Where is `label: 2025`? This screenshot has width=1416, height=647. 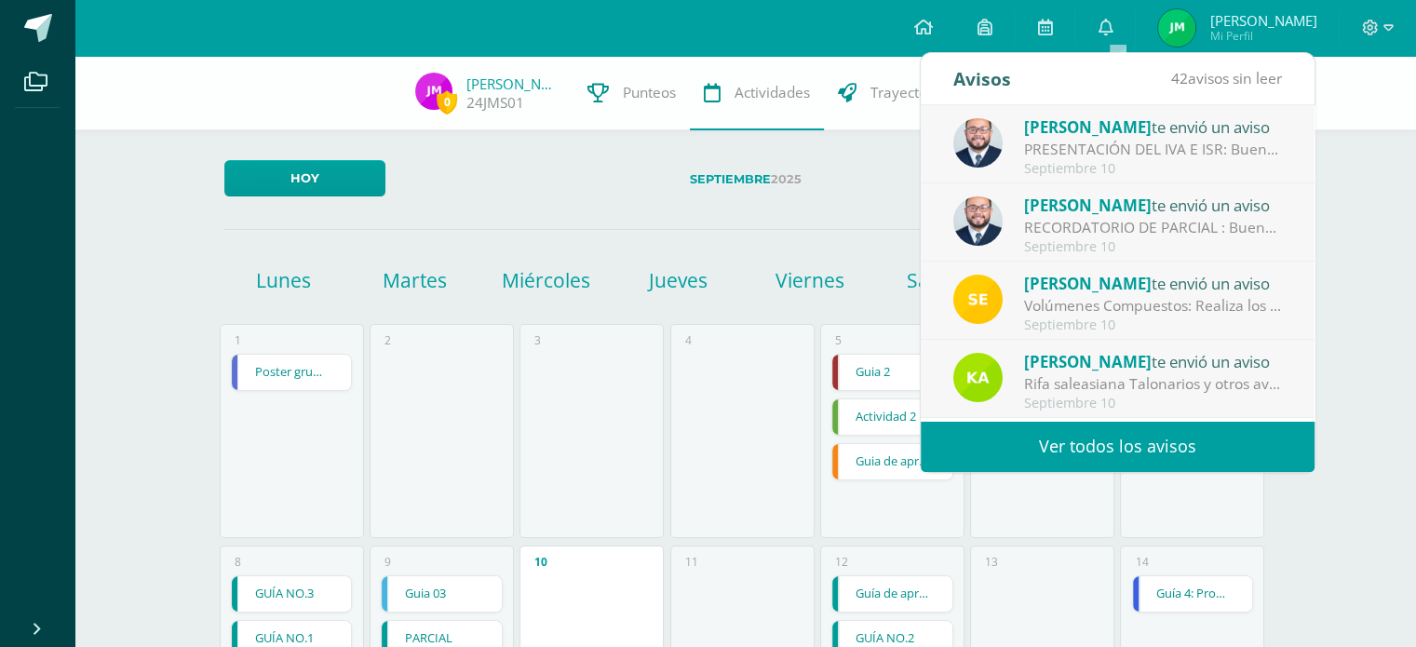 label: 2025 is located at coordinates (745, 179).